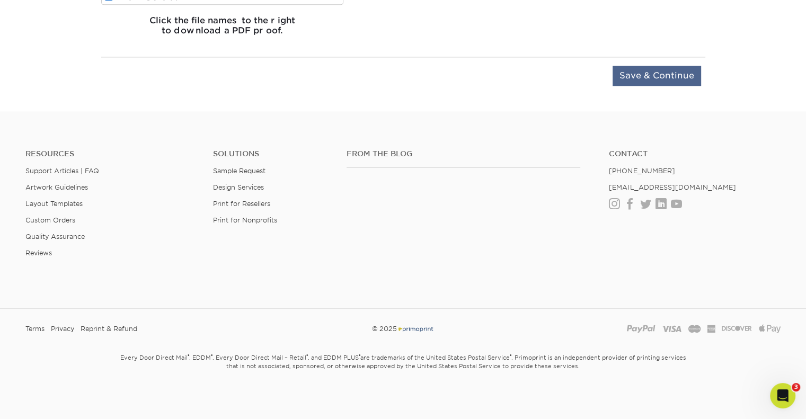 Image resolution: width=806 pixels, height=419 pixels. What do you see at coordinates (463, 154) in the screenshot?
I see `h4: From the Blog` at bounding box center [463, 154].